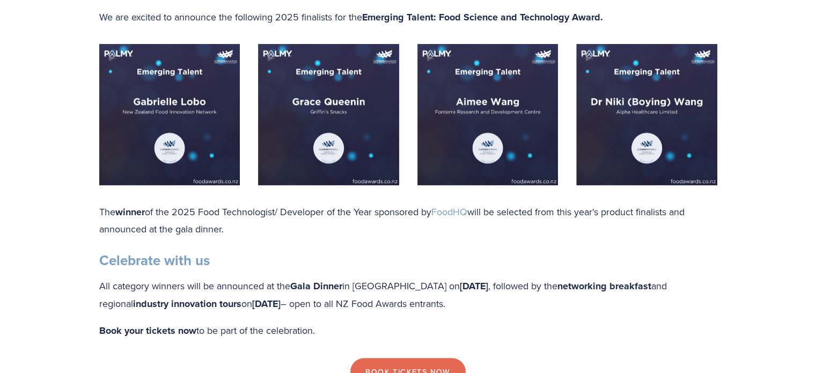  I want to click on strong: industry innovation tours, so click(187, 304).